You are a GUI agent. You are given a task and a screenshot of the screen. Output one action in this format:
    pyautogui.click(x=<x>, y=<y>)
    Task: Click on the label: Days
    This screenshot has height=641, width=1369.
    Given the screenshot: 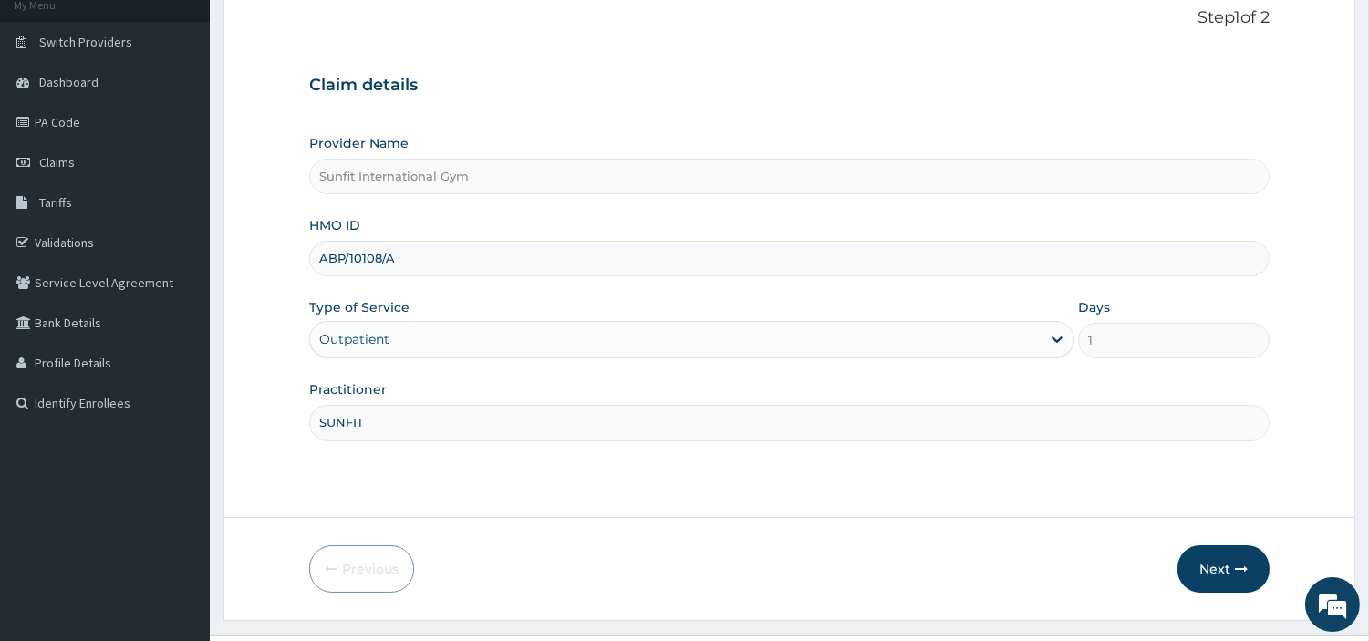 What is the action you would take?
    pyautogui.click(x=1093, y=307)
    